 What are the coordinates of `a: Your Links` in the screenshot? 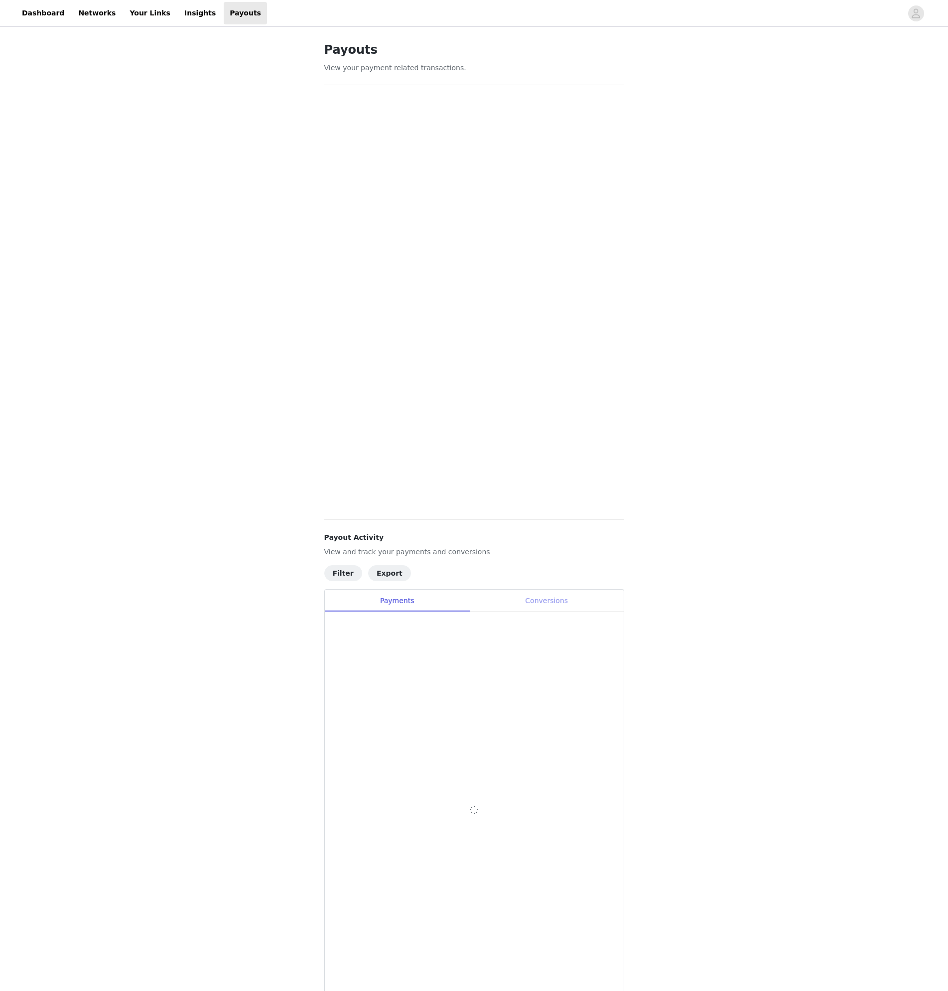 It's located at (150, 13).